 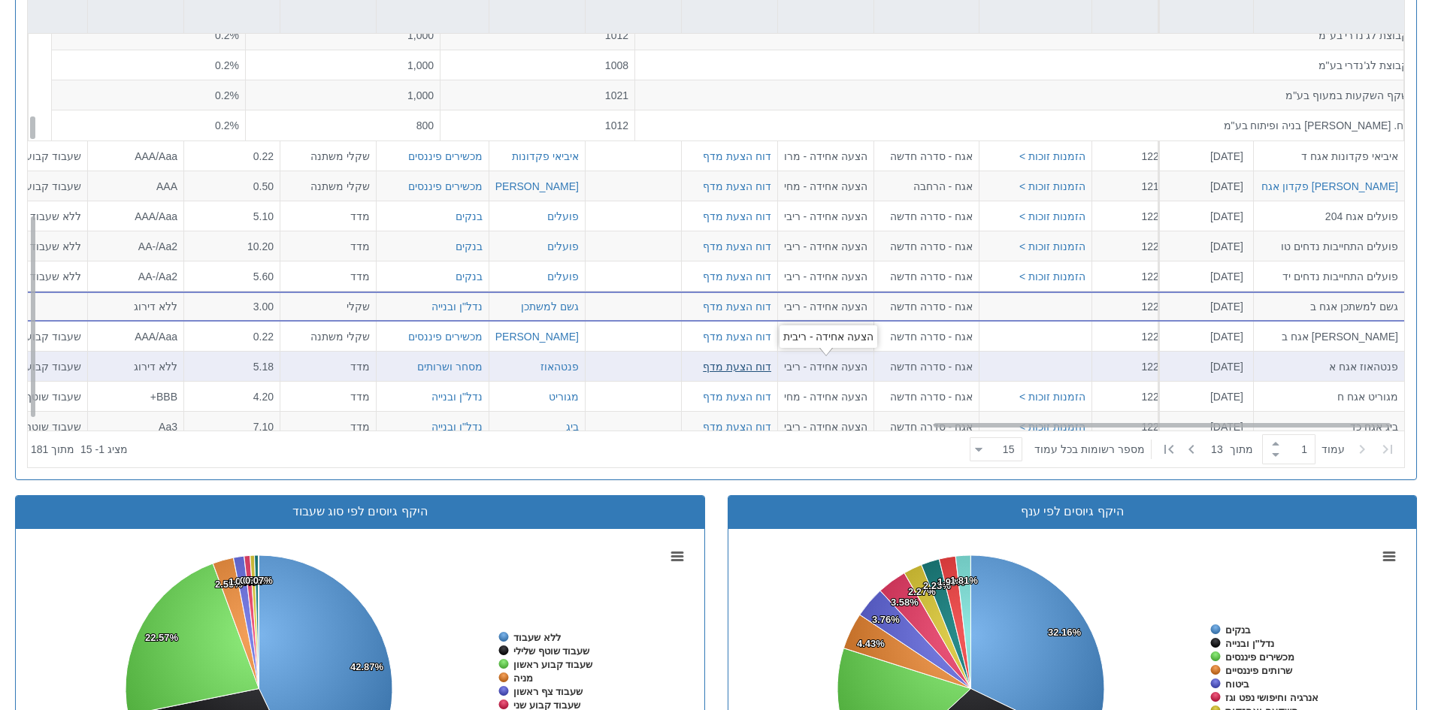 I want to click on tspan: 0.71%, so click(x=249, y=581).